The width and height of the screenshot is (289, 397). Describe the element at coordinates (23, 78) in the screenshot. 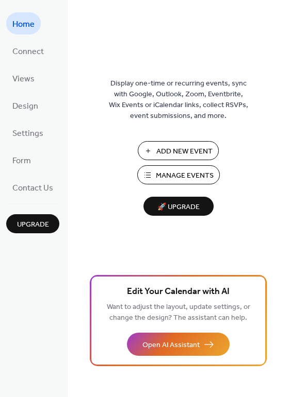

I see `a: Views` at that location.